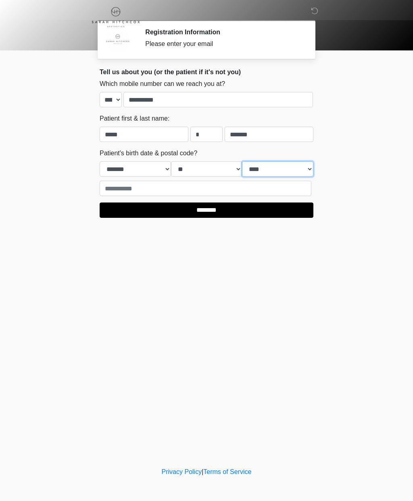 The image size is (413, 501). Describe the element at coordinates (227, 472) in the screenshot. I see `a: Terms of Service` at that location.